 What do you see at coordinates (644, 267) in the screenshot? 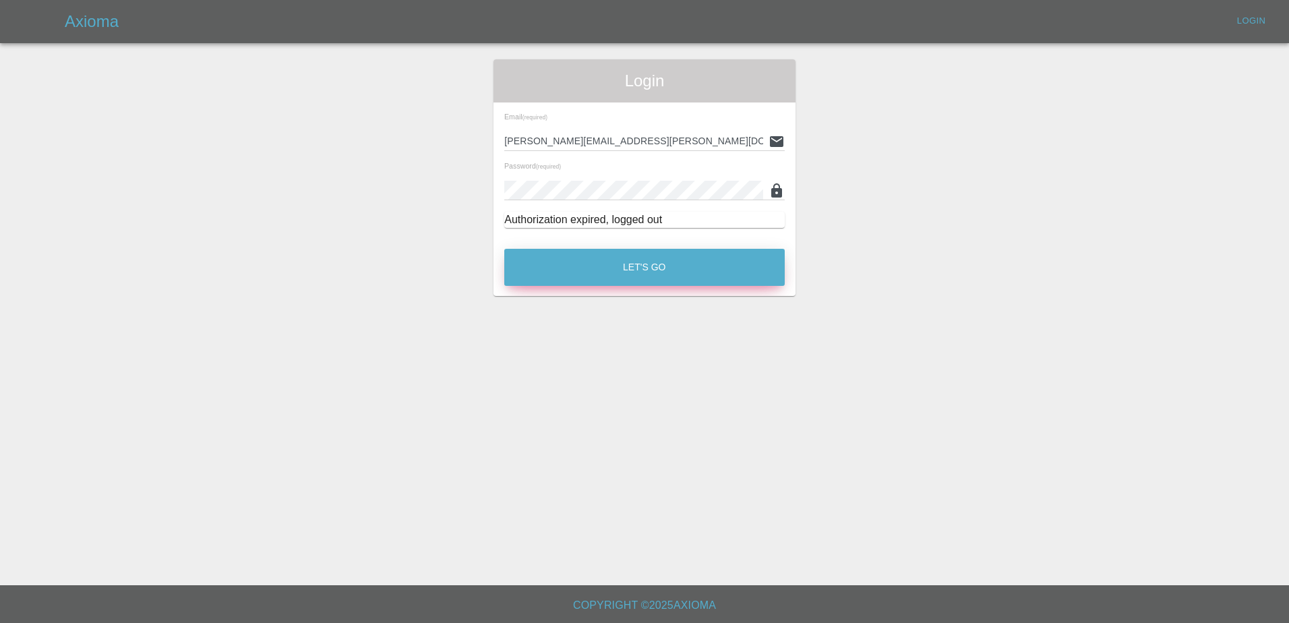
I see `button: Let's Go` at bounding box center [644, 267].